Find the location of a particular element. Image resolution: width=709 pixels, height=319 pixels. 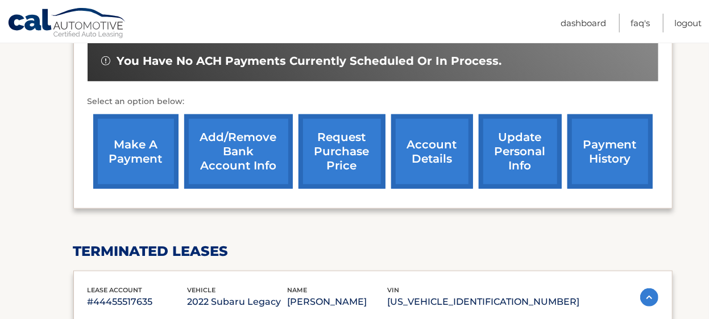

a: payment history is located at coordinates (610, 151).